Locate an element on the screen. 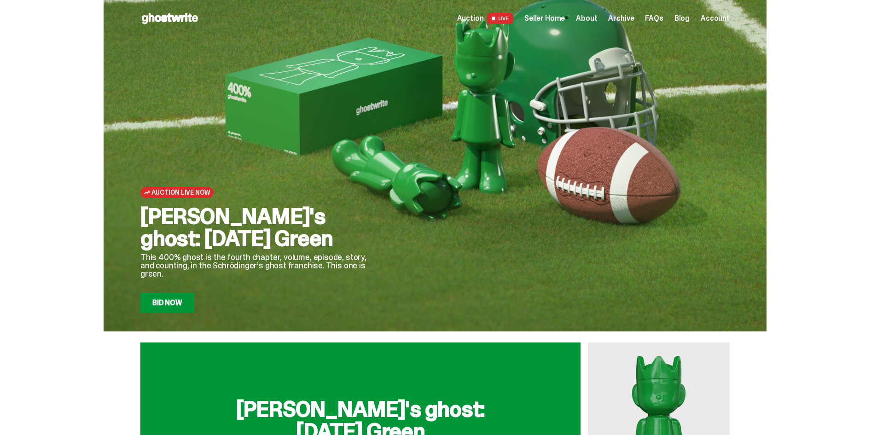 The height and width of the screenshot is (435, 877). a: Archive is located at coordinates (621, 18).